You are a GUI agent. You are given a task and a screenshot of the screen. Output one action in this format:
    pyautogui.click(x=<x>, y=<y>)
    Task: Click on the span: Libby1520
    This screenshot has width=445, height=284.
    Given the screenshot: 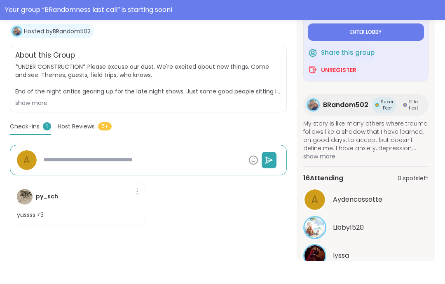 What is the action you would take?
    pyautogui.click(x=348, y=228)
    